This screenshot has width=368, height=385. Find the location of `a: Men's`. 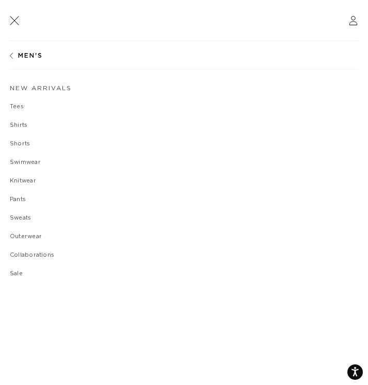

a: Men's is located at coordinates (26, 55).